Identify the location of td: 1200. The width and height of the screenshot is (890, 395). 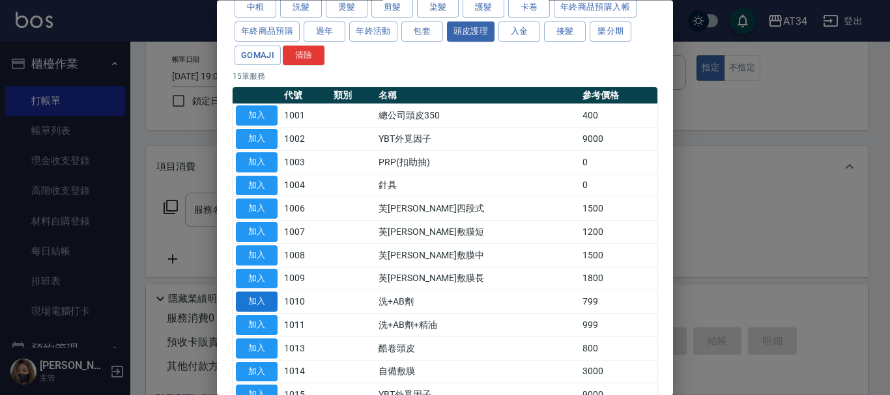
(618, 233).